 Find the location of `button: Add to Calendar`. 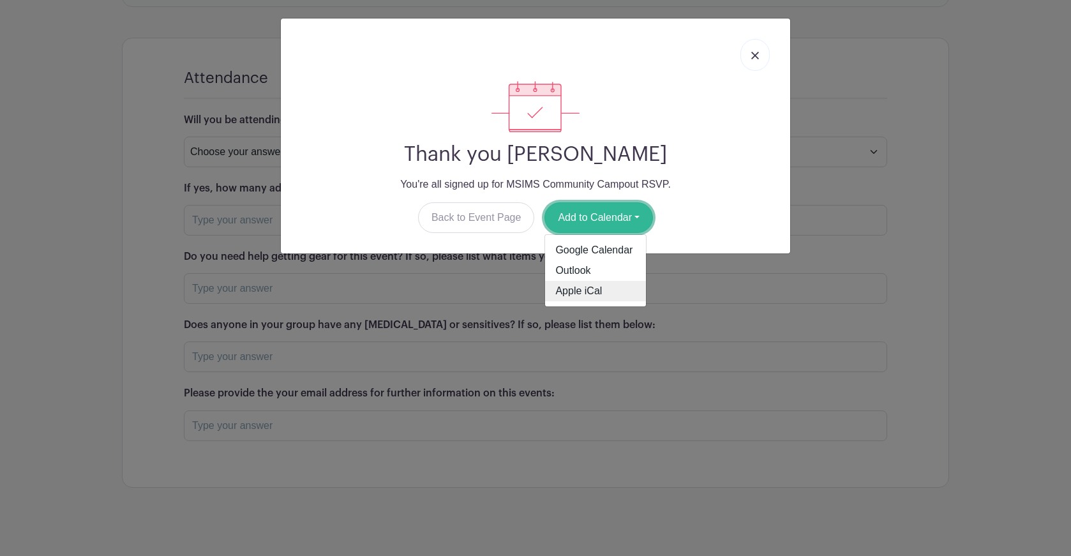

button: Add to Calendar is located at coordinates (599, 218).